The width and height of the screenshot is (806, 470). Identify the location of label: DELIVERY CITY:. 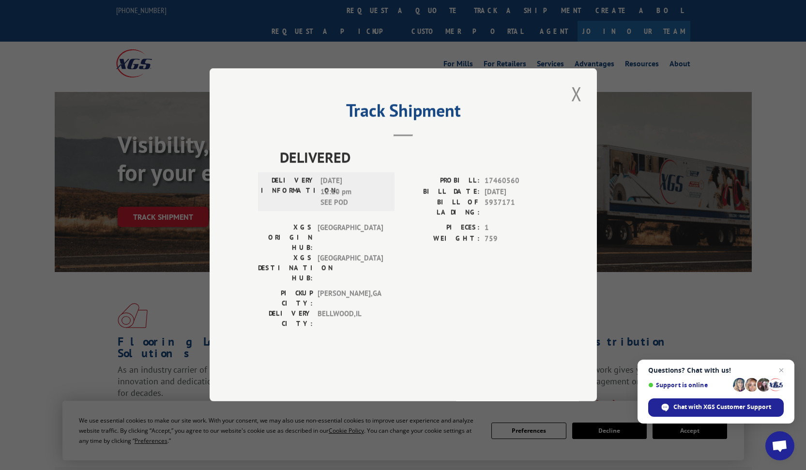
(285, 319).